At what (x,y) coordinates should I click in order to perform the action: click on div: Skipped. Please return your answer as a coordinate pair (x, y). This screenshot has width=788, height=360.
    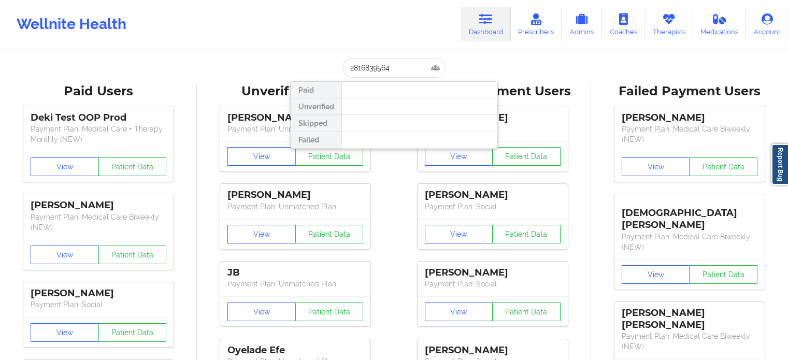
    Looking at the image, I should click on (316, 123).